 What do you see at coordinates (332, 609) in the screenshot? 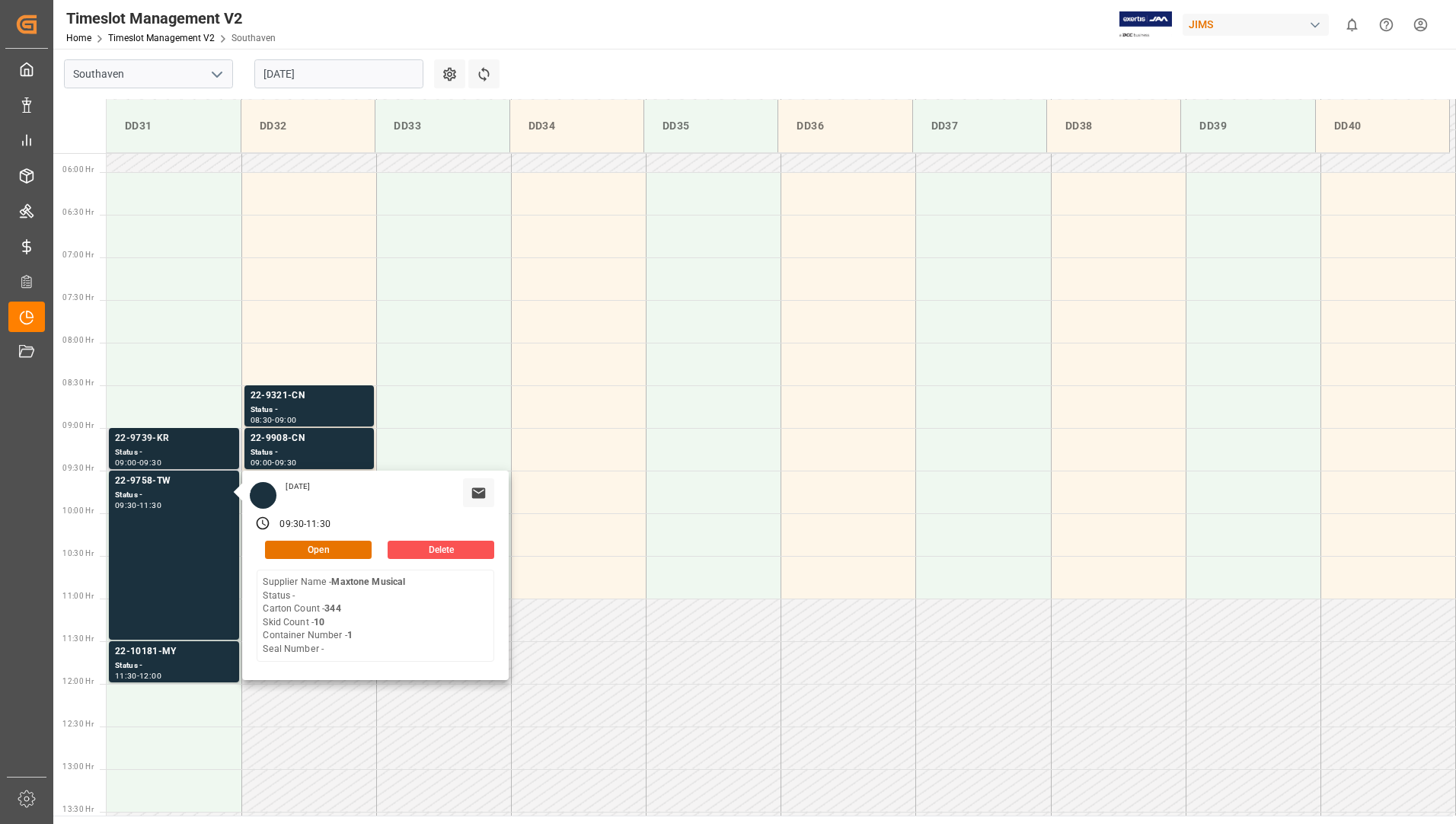
I see `b: 344` at bounding box center [332, 609].